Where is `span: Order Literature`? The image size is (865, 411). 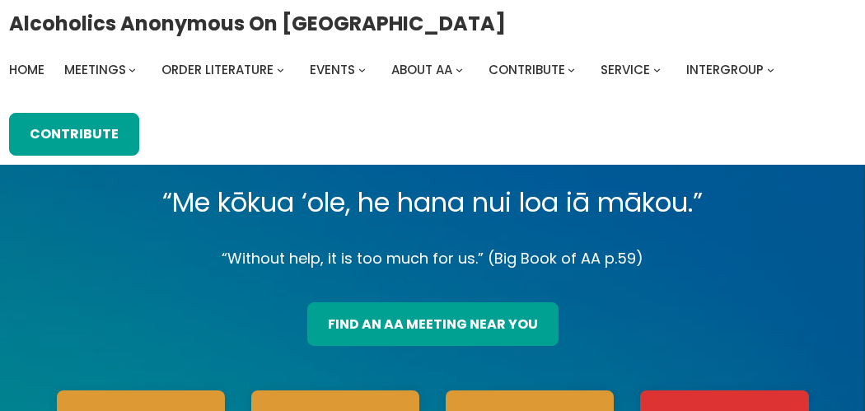
span: Order Literature is located at coordinates (218, 69).